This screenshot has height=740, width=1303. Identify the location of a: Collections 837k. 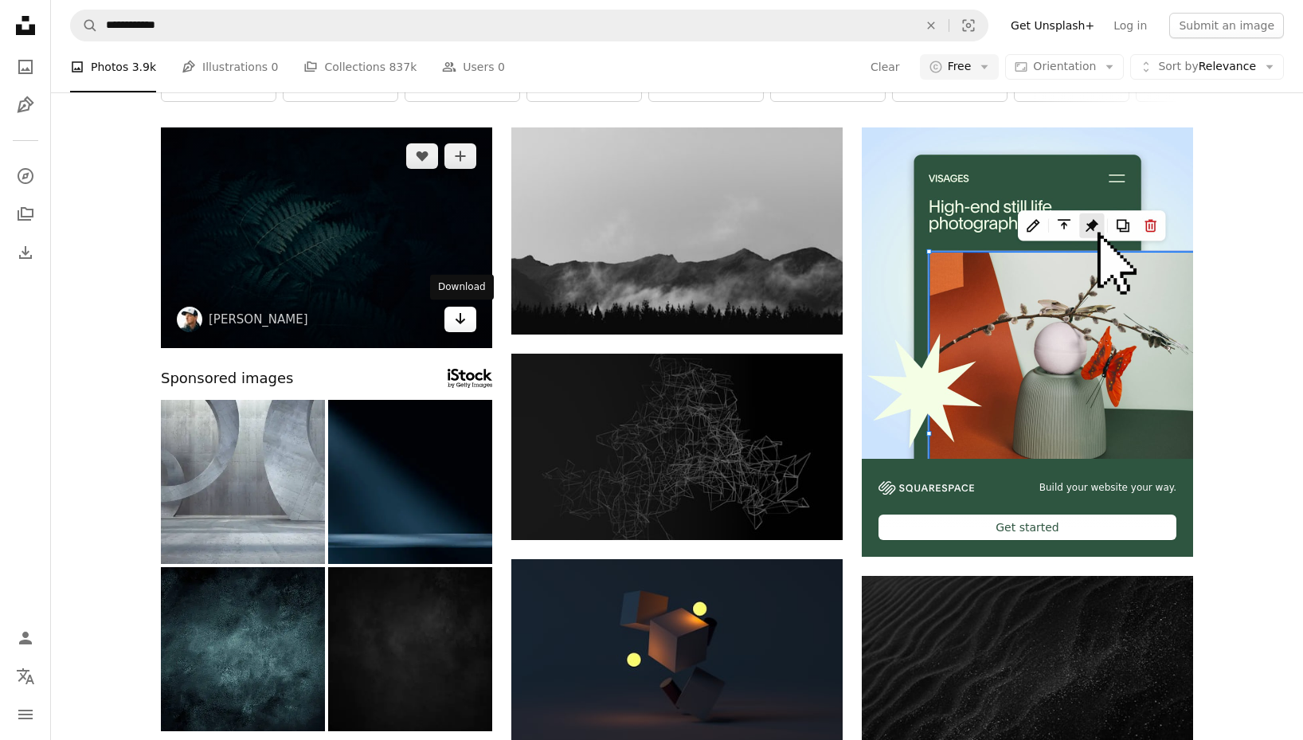
(360, 67).